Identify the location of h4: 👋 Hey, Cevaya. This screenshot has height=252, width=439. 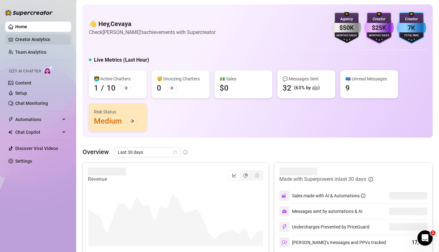
(152, 24).